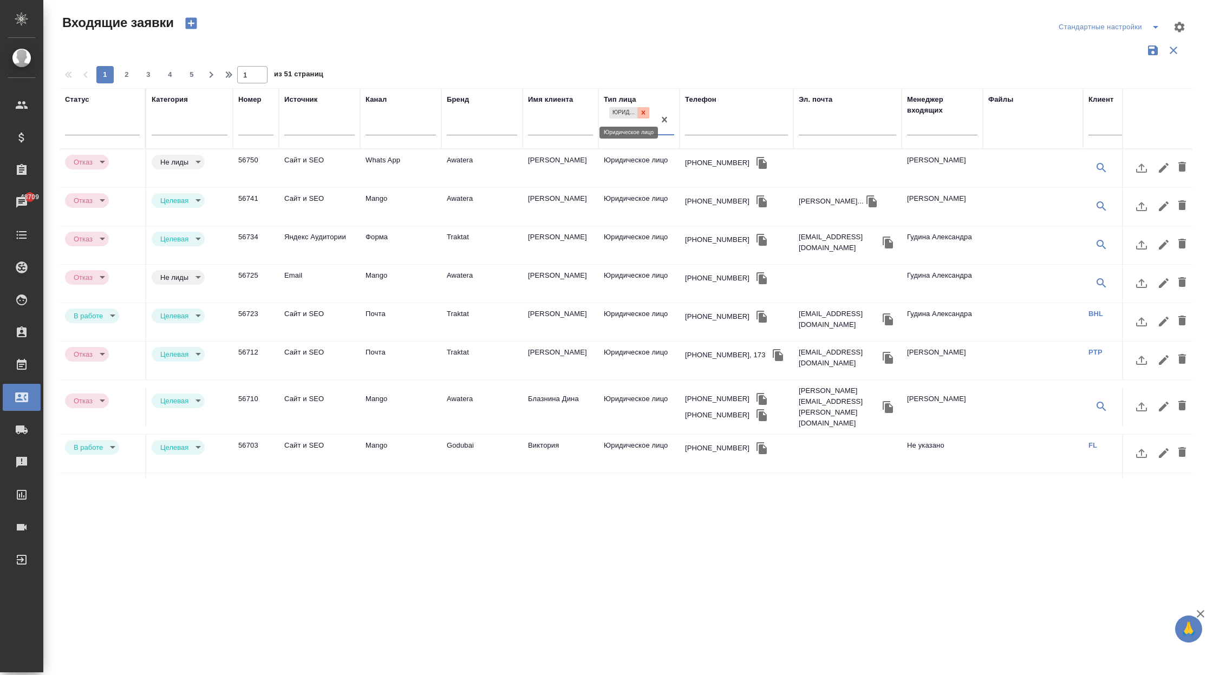 Image resolution: width=1213 pixels, height=675 pixels. I want to click on td: 56710, so click(256, 407).